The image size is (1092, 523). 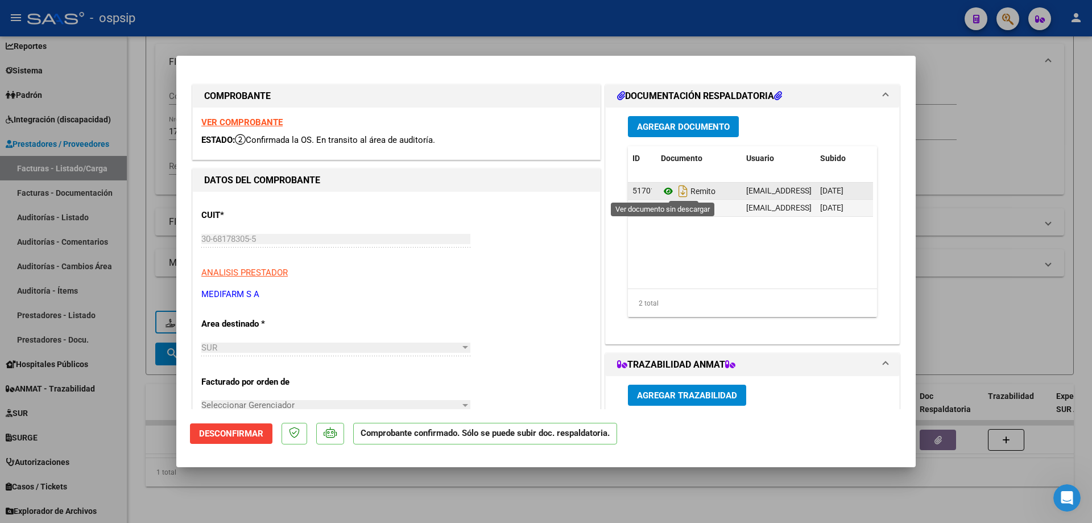 What do you see at coordinates (636, 158) in the screenshot?
I see `span: ID` at bounding box center [636, 158].